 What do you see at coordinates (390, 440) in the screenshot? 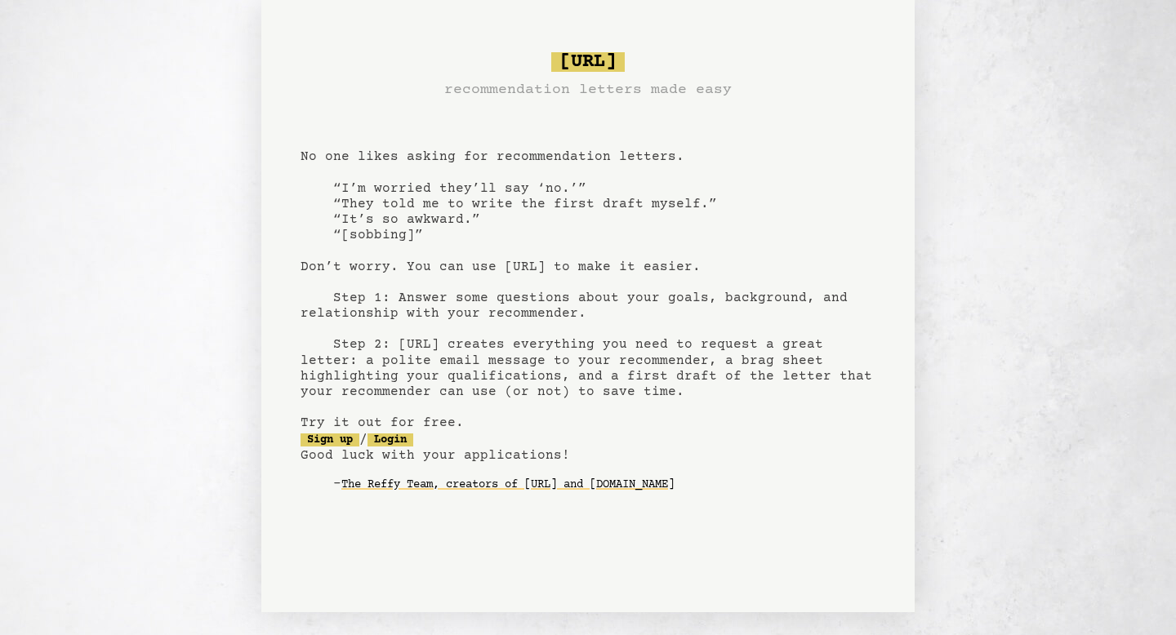
I see `a: Login` at bounding box center [390, 440].